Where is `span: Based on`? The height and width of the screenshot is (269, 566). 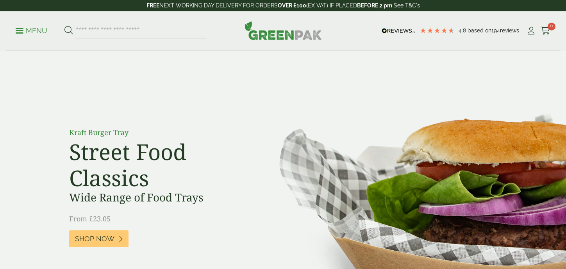 span: Based on is located at coordinates (479, 30).